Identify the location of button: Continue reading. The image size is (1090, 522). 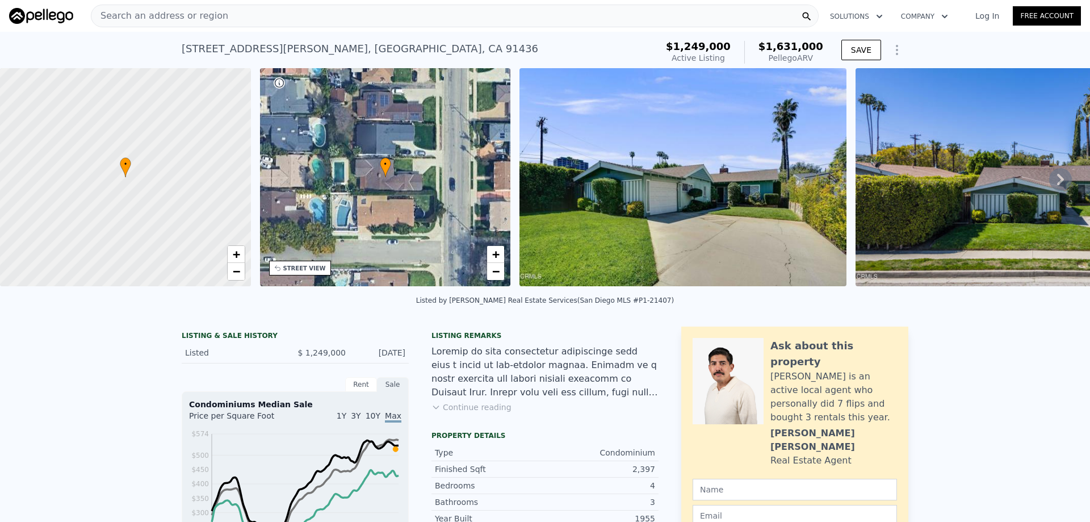
(471, 407).